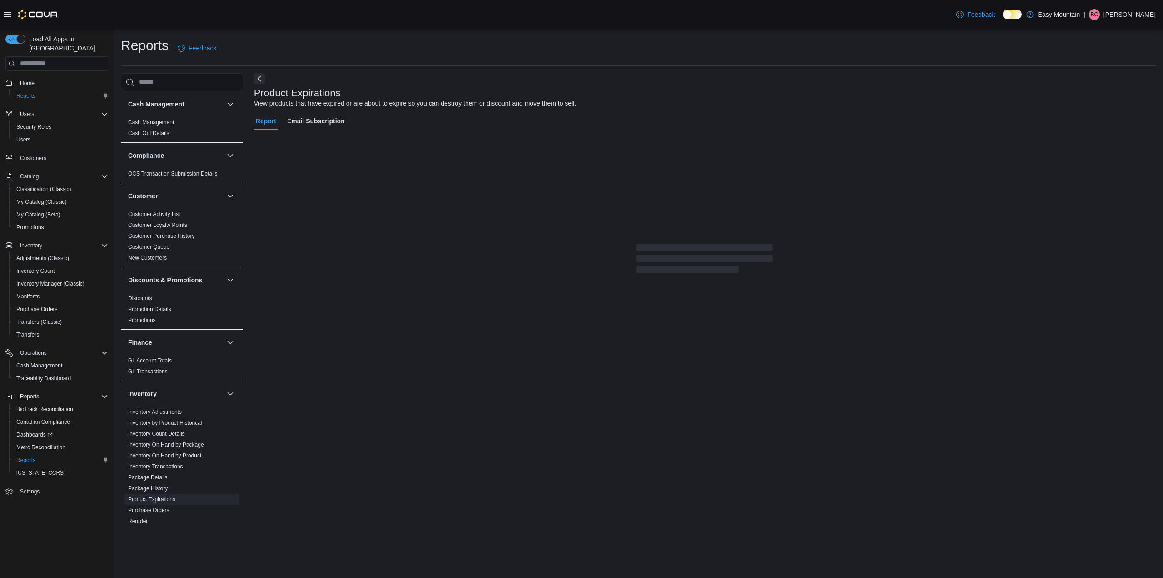  I want to click on button: Metrc Reconciliation, so click(60, 447).